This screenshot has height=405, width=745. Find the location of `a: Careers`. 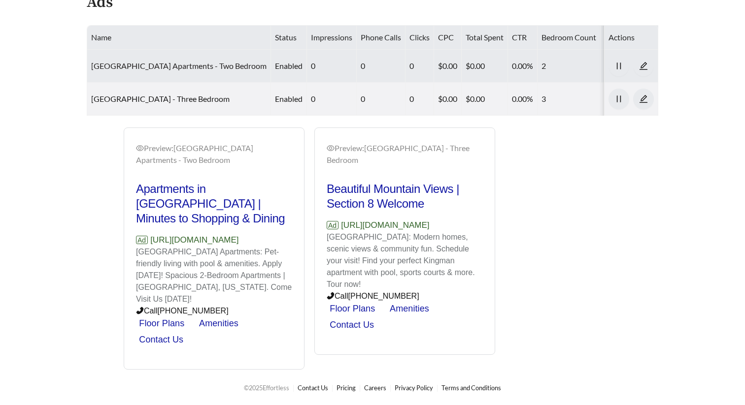

a: Careers is located at coordinates (375, 388).